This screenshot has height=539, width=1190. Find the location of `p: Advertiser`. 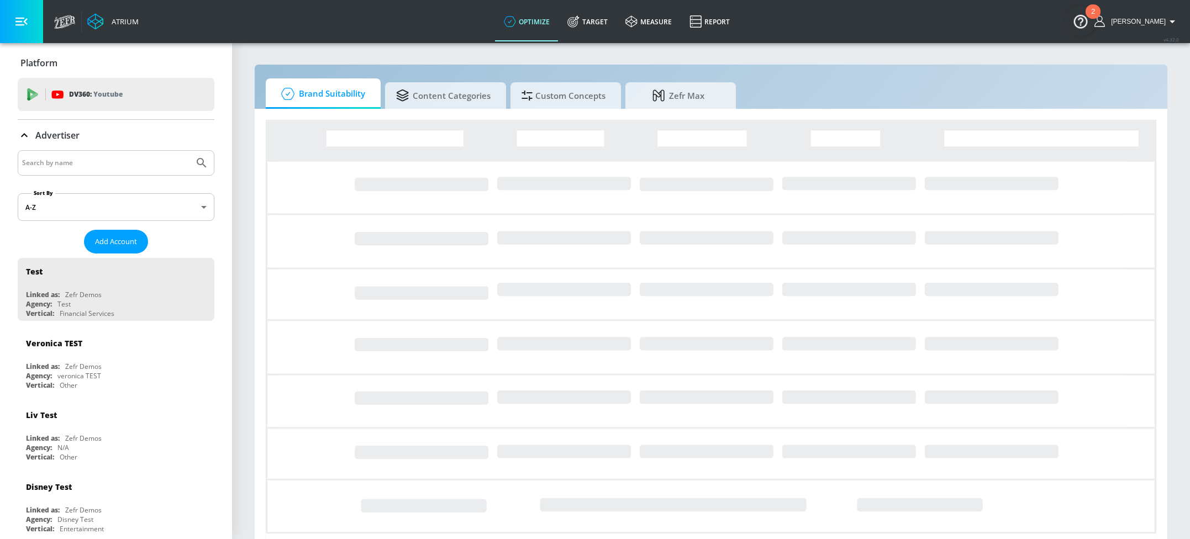

p: Advertiser is located at coordinates (57, 135).